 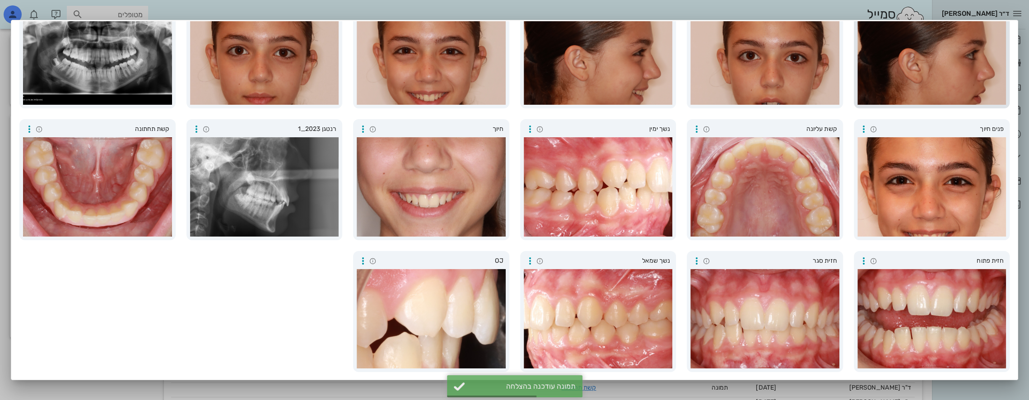 What do you see at coordinates (441, 129) in the screenshot?
I see `span: חיוך` at bounding box center [441, 129].